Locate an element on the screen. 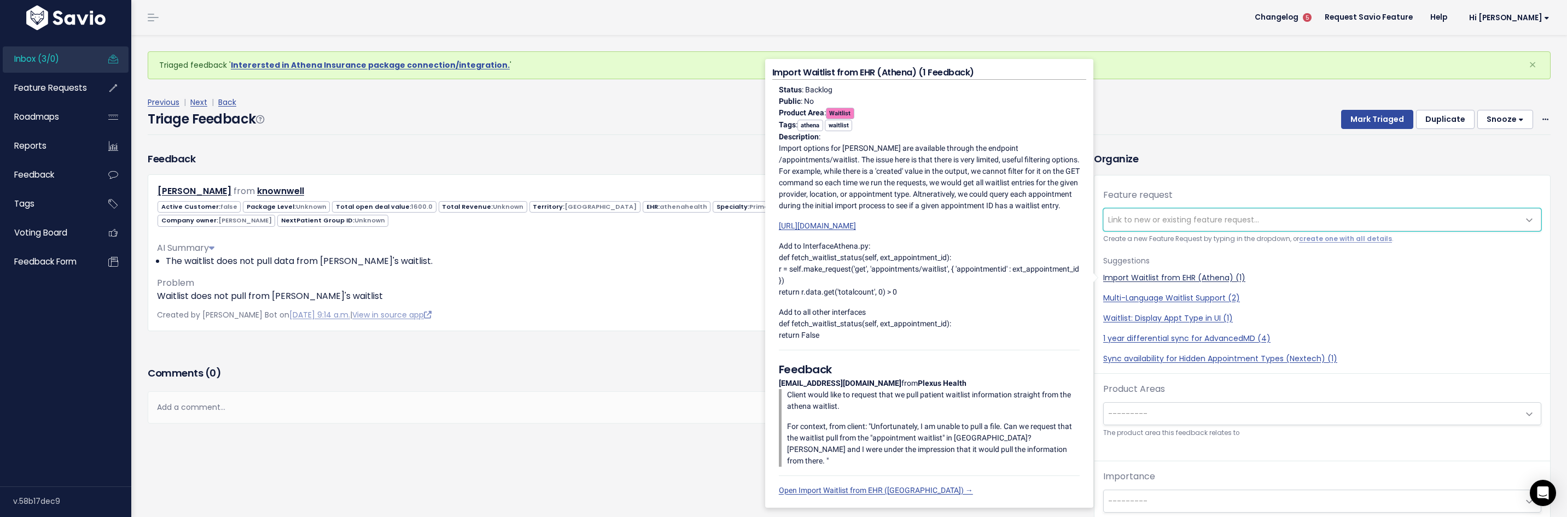 The image size is (1567, 517). div: : Backlog : No : : : from is located at coordinates (929, 290).